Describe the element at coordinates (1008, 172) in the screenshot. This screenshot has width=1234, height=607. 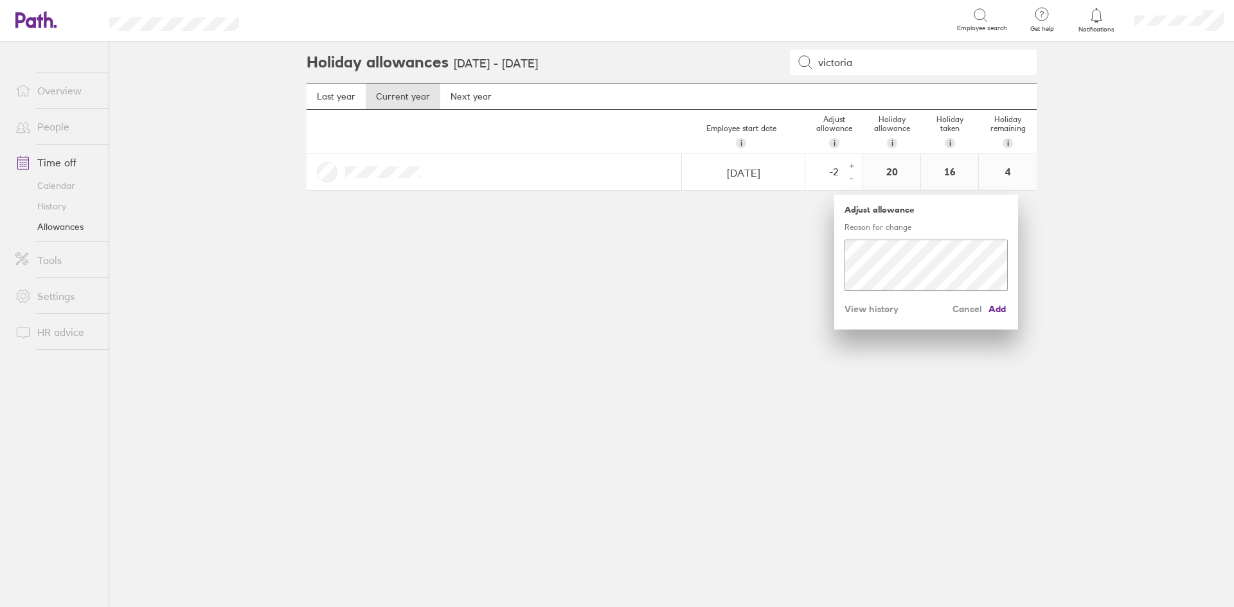
I see `div: 4` at that location.